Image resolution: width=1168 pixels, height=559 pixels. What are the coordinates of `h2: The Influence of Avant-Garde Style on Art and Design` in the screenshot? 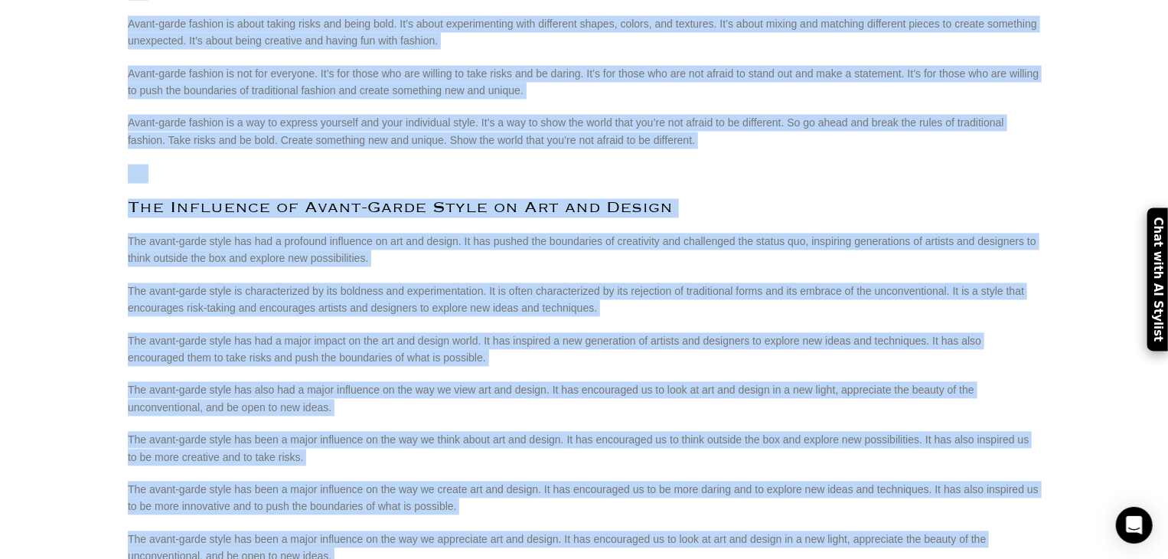 It's located at (584, 208).